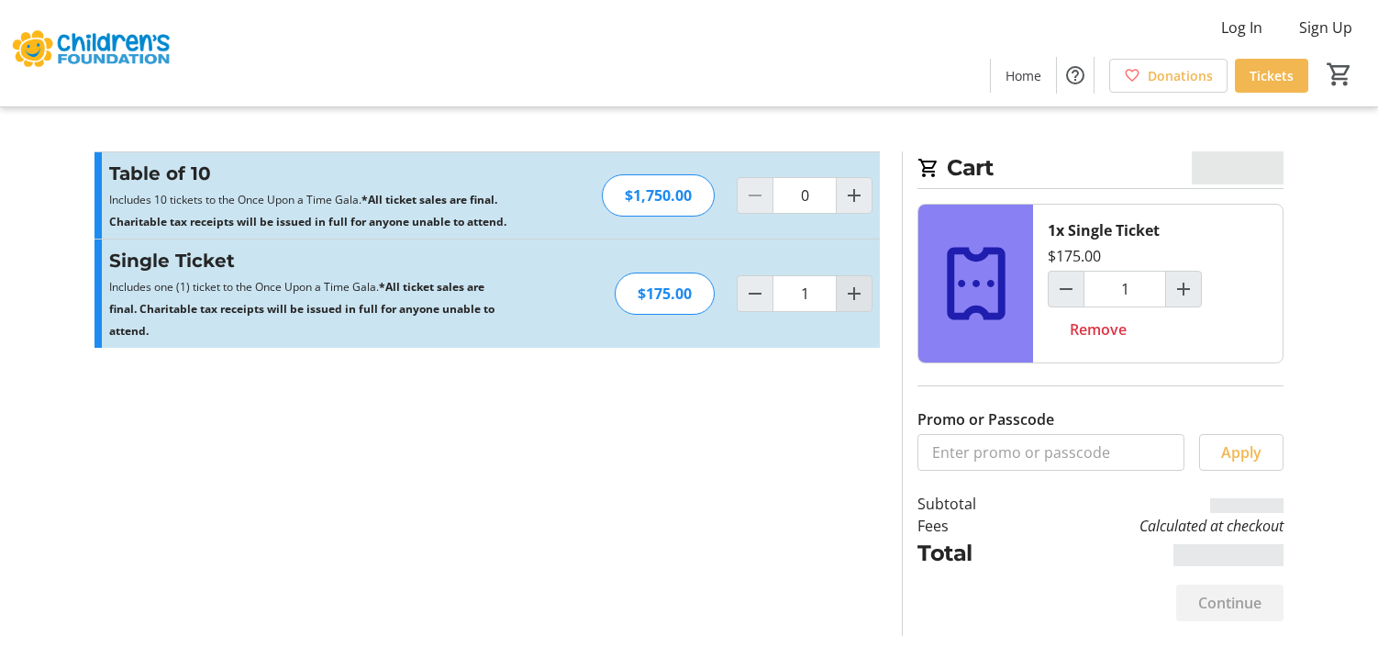 The width and height of the screenshot is (1378, 658). What do you see at coordinates (309, 173) in the screenshot?
I see `h3: Table of 10` at bounding box center [309, 173].